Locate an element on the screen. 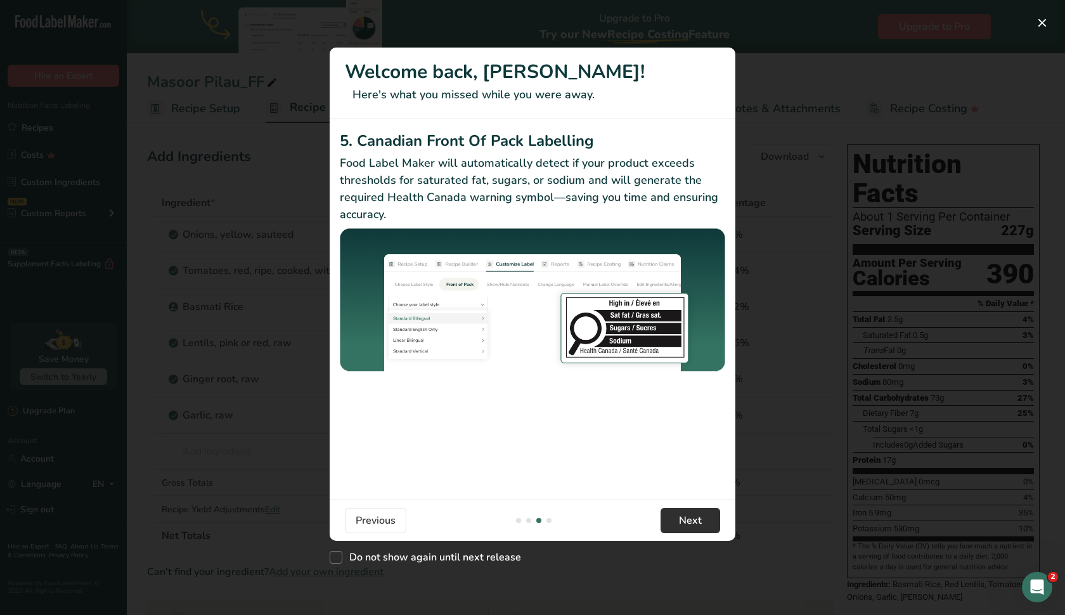 The width and height of the screenshot is (1065, 615). p: Food Label Maker will automatically detect if your product exceeds thresholds for saturated fat, ... is located at coordinates (532, 189).